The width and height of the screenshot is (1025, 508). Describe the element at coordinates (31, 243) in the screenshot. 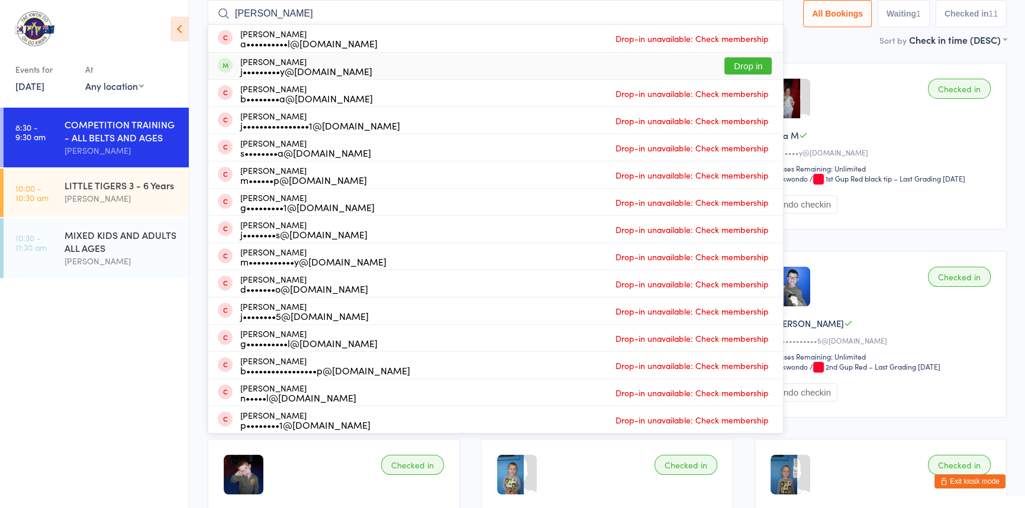

I see `time: 10:30 - 11:30 am` at that location.